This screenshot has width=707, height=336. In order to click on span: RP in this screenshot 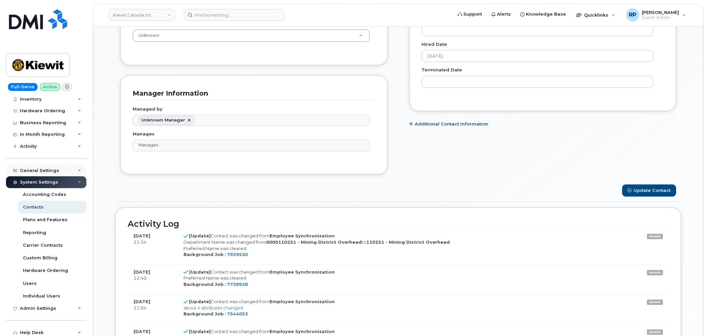, I will do `click(633, 15)`.